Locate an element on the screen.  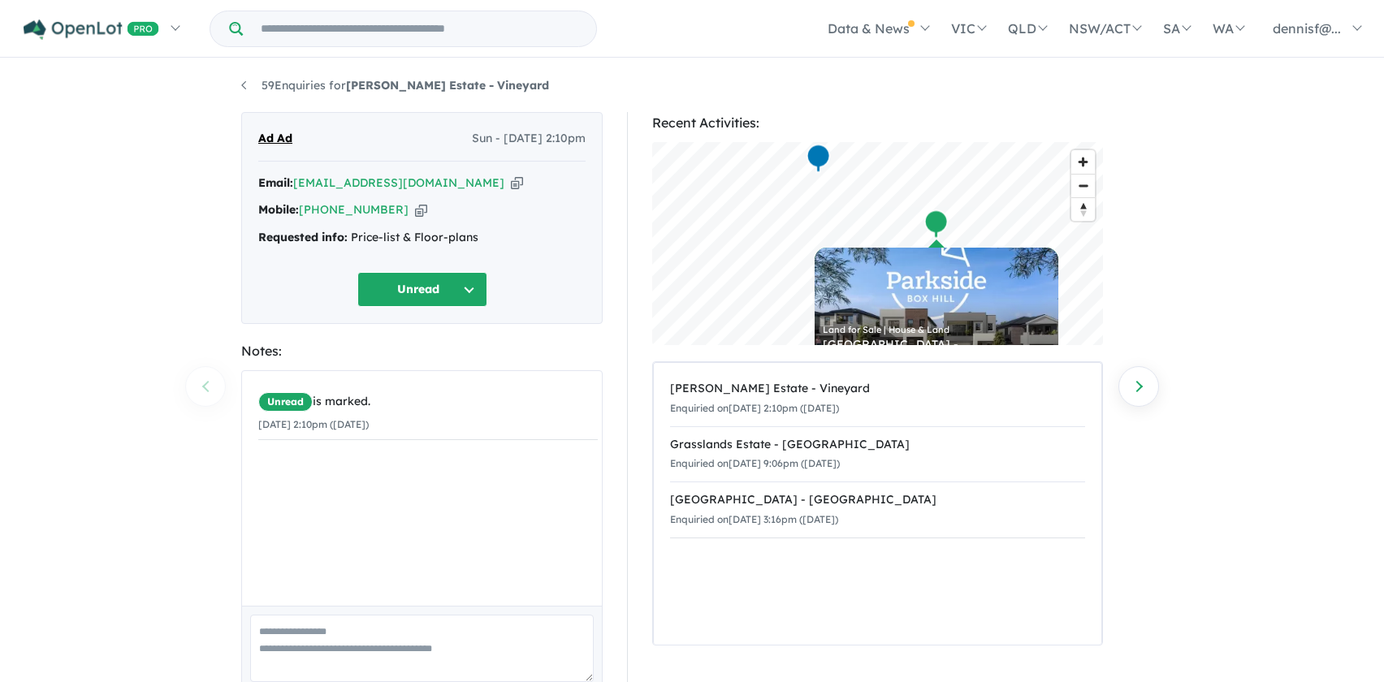
span: Zoom out is located at coordinates (1083, 186).